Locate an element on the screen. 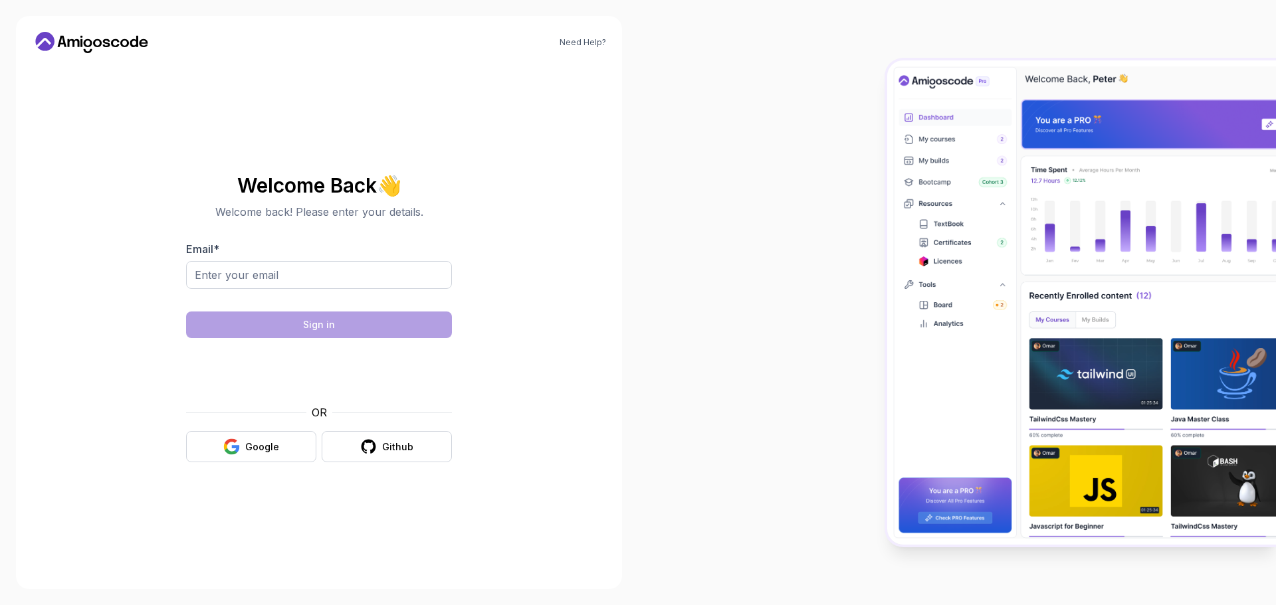  button: Google is located at coordinates (251, 447).